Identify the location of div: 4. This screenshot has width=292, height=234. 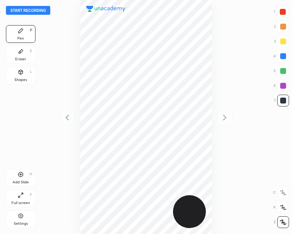
(281, 56).